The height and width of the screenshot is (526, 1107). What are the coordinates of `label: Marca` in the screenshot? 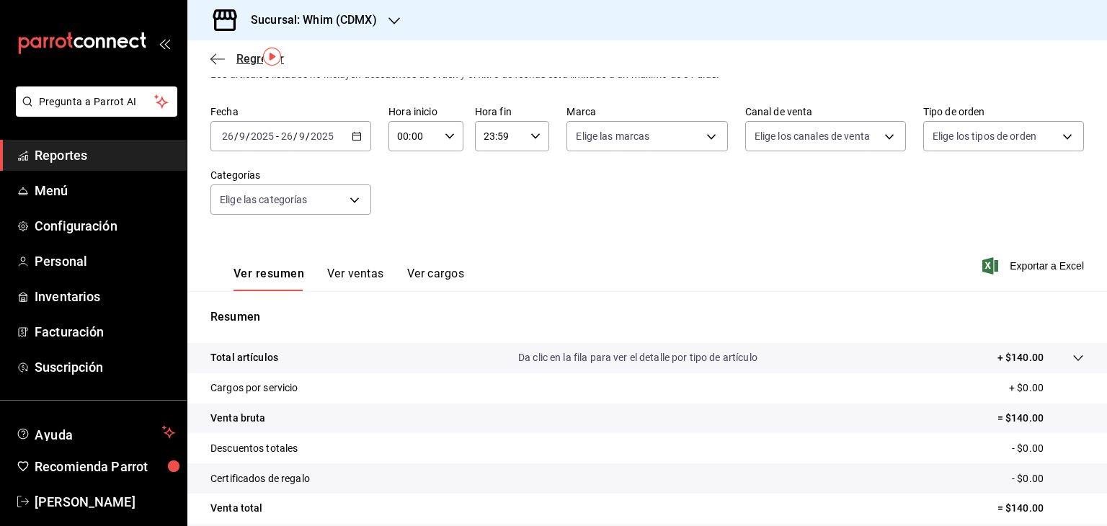 It's located at (646, 112).